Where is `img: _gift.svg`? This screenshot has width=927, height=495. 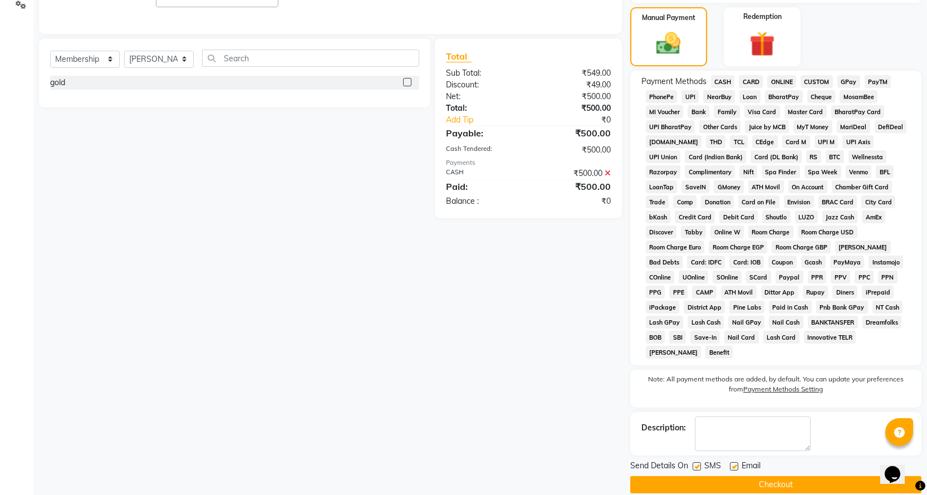 img: _gift.svg is located at coordinates (762, 44).